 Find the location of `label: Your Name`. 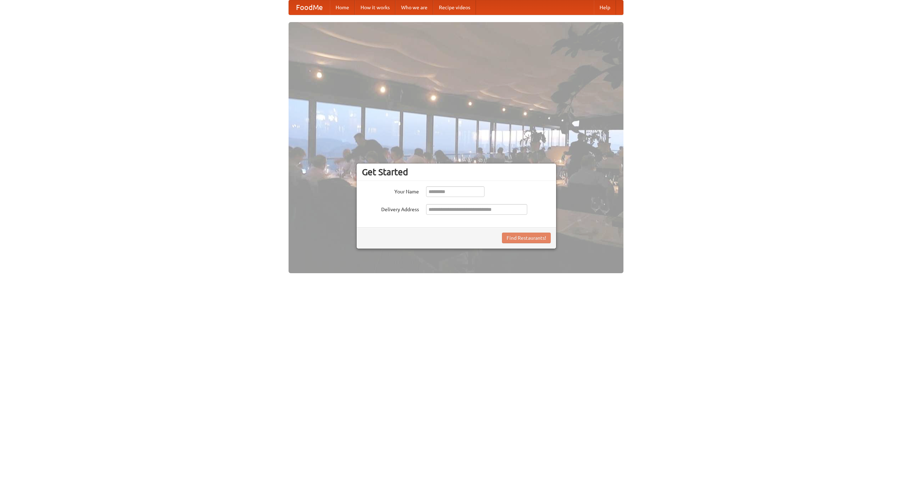

label: Your Name is located at coordinates (390, 191).